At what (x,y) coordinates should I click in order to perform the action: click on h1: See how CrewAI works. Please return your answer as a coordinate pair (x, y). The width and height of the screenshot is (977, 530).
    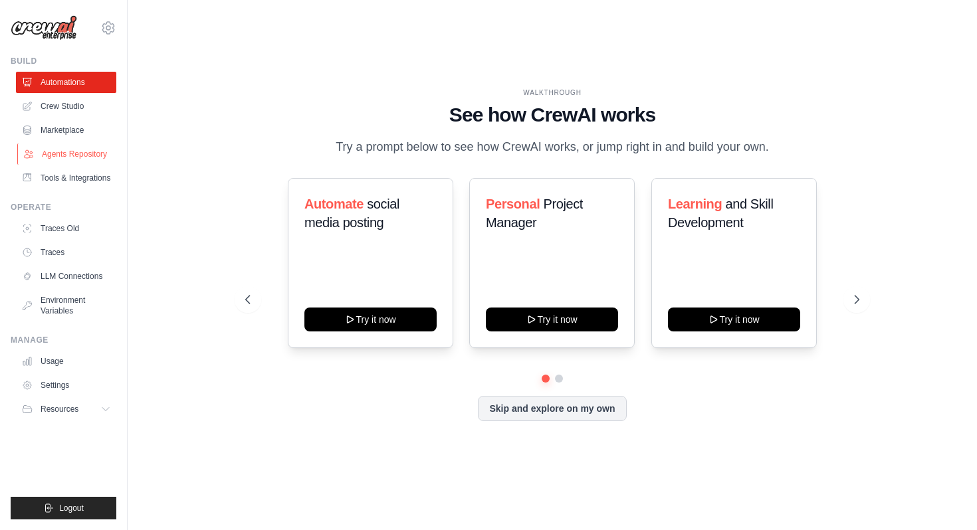
    Looking at the image, I should click on (551, 115).